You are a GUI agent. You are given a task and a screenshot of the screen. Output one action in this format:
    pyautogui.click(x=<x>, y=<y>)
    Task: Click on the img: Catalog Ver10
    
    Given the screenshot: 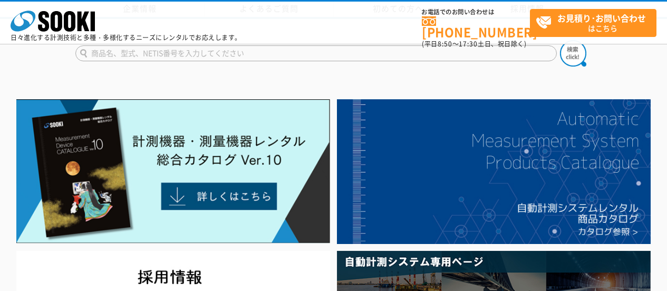 What is the action you would take?
    pyautogui.click(x=173, y=171)
    